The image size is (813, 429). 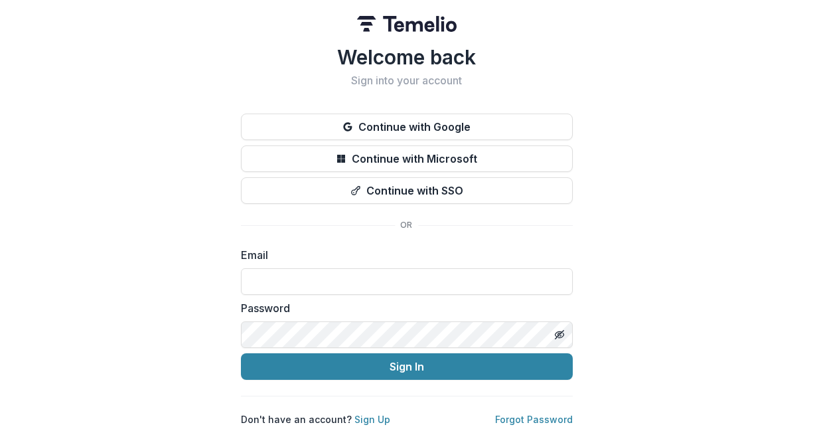 What do you see at coordinates (407, 57) in the screenshot?
I see `h1: Welcome back` at bounding box center [407, 57].